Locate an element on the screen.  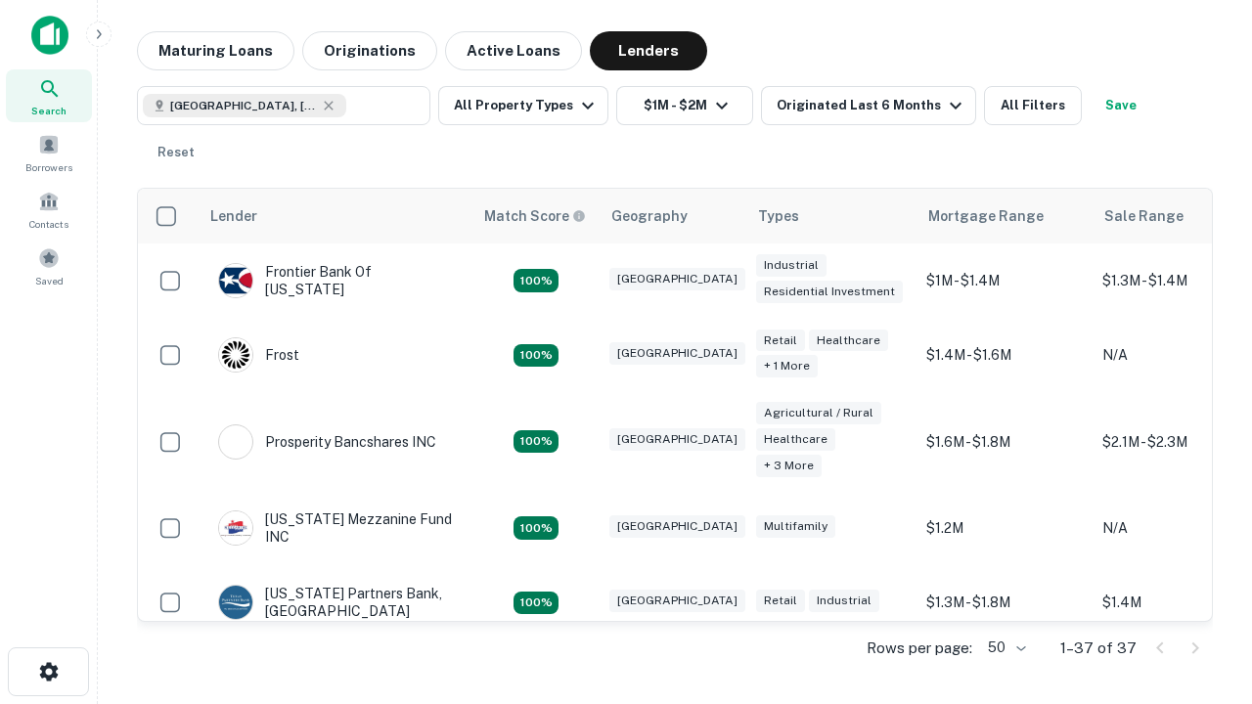
a: Contacts is located at coordinates (49, 209).